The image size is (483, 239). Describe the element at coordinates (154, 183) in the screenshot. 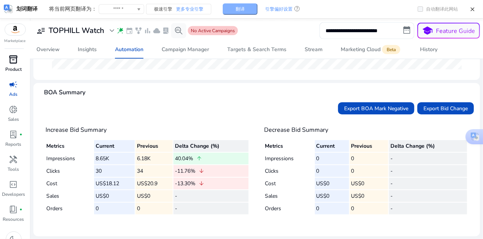

I see `td: US$20.9` at that location.